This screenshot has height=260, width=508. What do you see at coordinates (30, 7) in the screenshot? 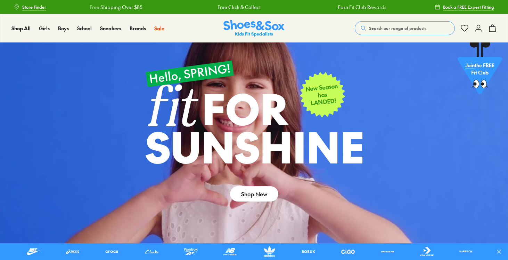
I see `a: Store Finder` at bounding box center [30, 7].